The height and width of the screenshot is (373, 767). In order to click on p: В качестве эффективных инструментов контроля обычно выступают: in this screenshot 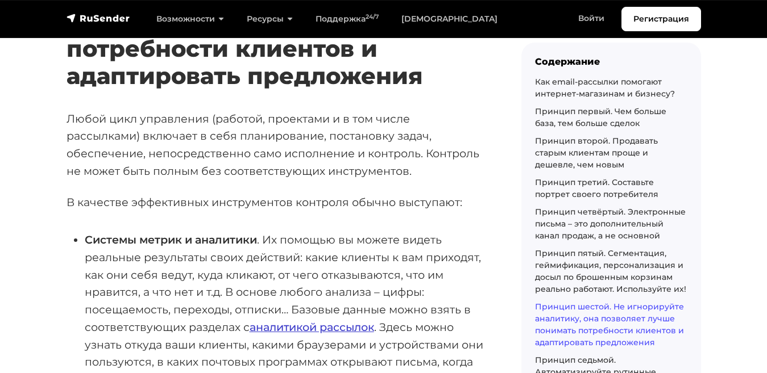, I will do `click(276, 202)`.